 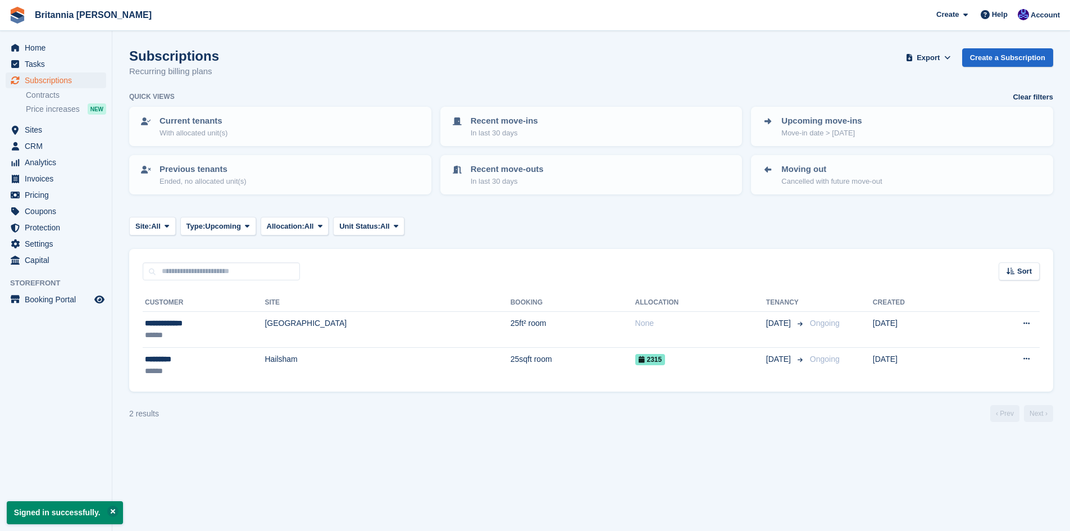 I want to click on a: Previous tenants Ended, no allocated unit(s), so click(x=280, y=175).